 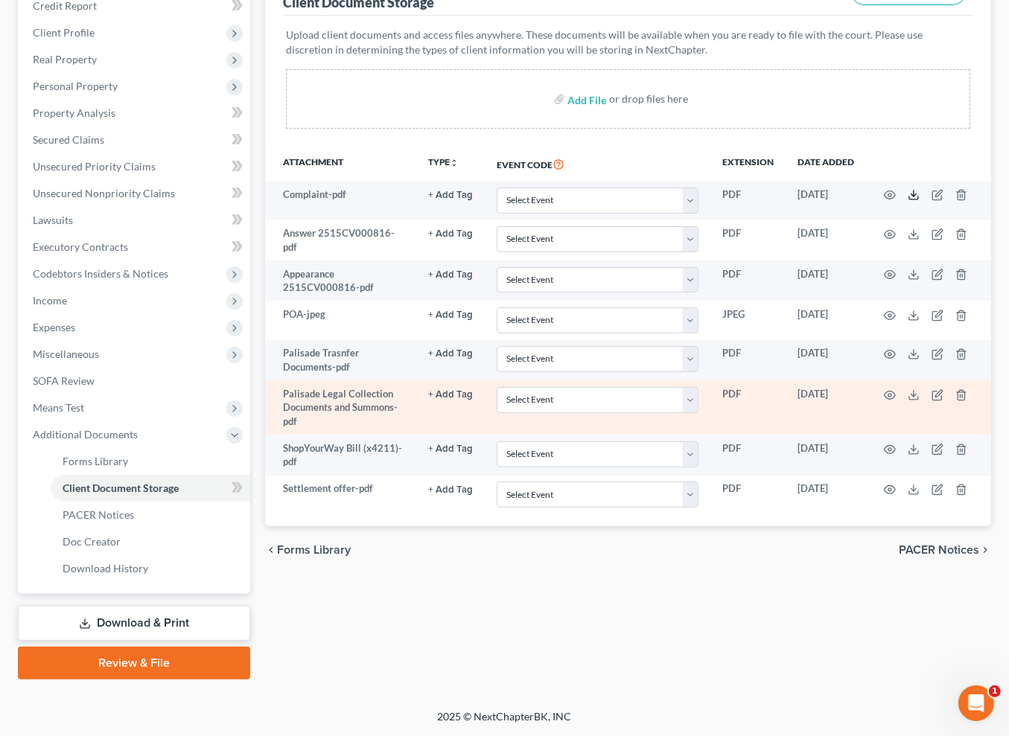 What do you see at coordinates (307, 550) in the screenshot?
I see `button: chevron_left Forms Library` at bounding box center [307, 550].